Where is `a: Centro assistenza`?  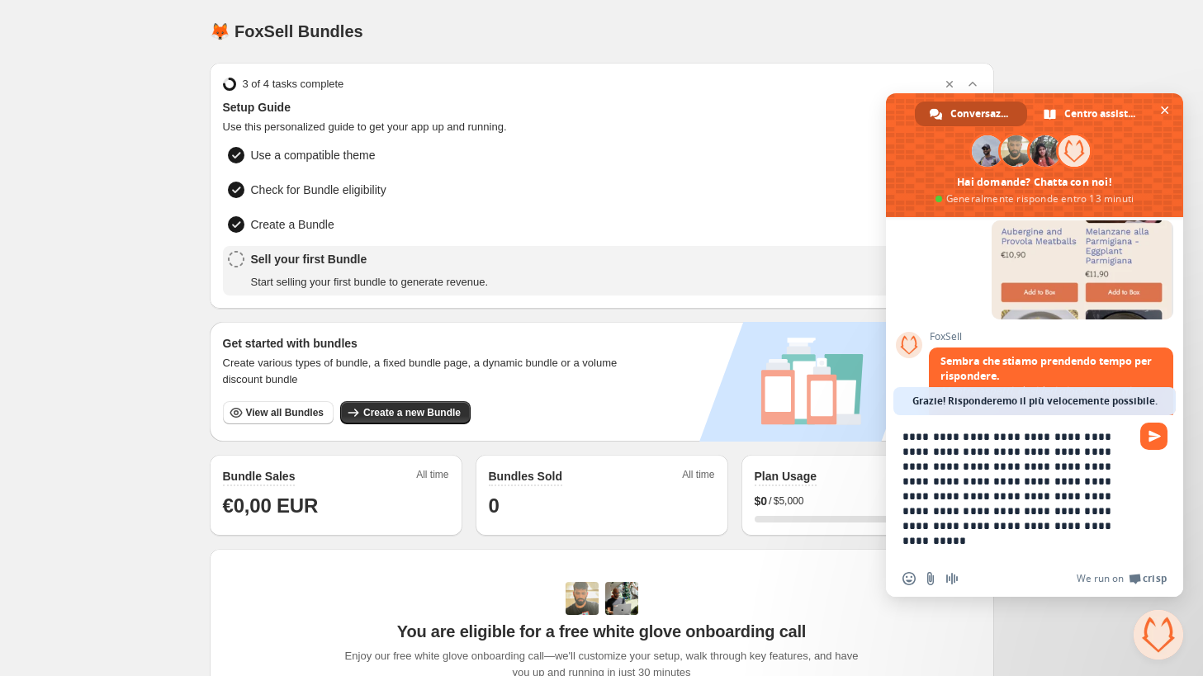 a: Centro assistenza is located at coordinates (1091, 114).